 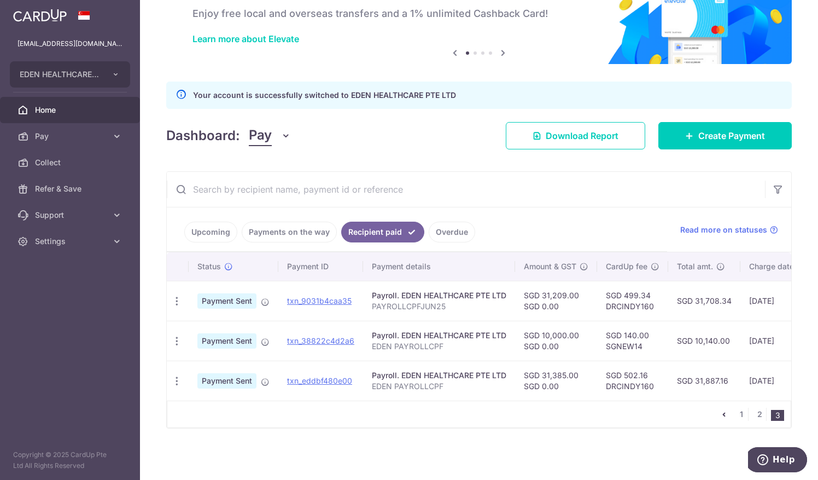 What do you see at coordinates (452, 232) in the screenshot?
I see `a: Overdue` at bounding box center [452, 232].